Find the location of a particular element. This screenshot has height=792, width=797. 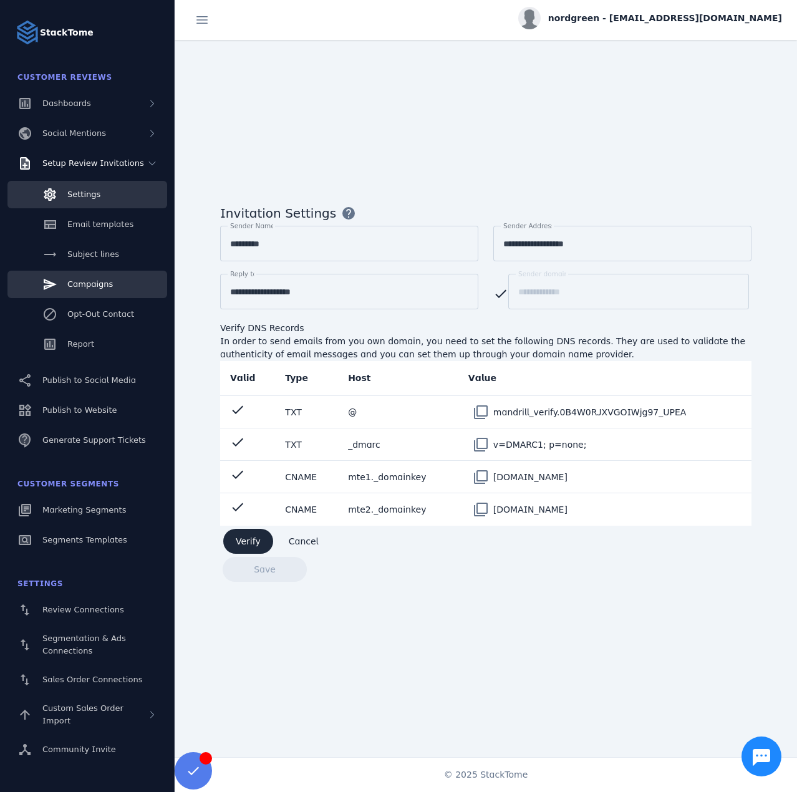

a: Publish to Website is located at coordinates (87, 411).